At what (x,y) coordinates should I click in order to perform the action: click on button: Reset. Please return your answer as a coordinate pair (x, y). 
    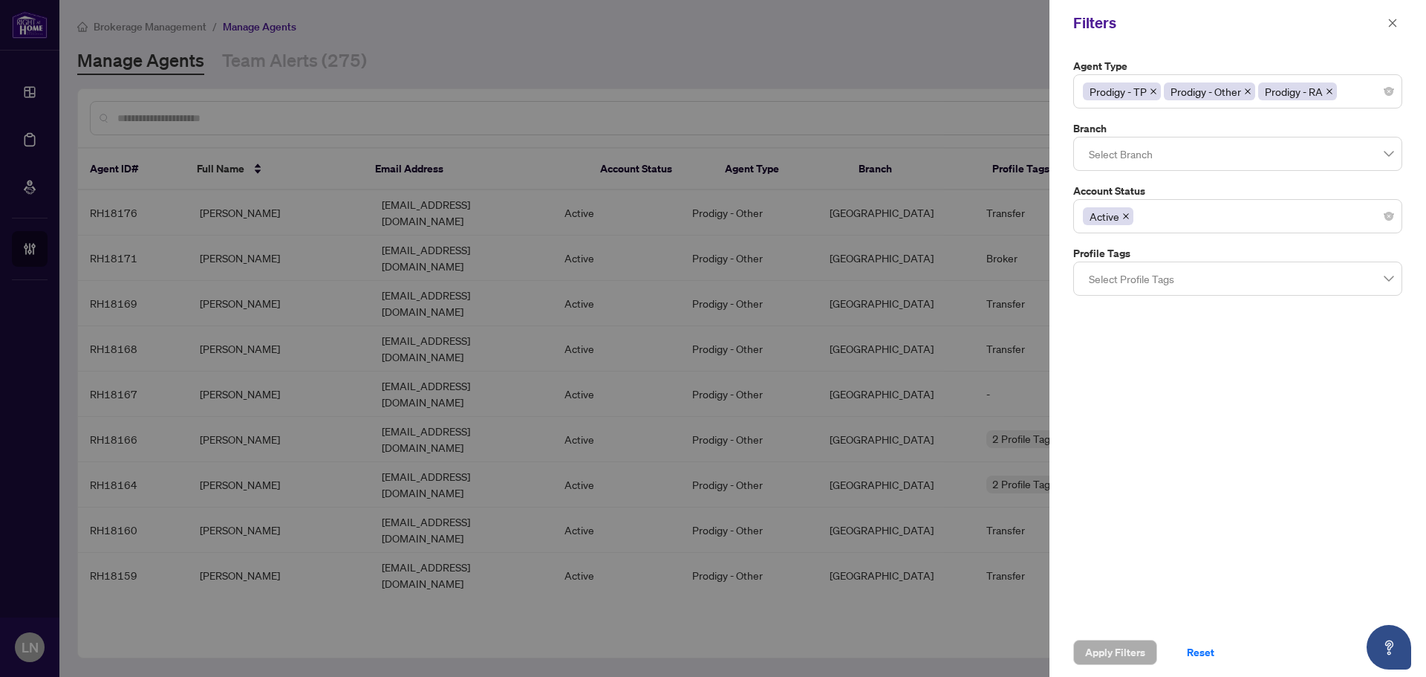
    Looking at the image, I should click on (1200, 652).